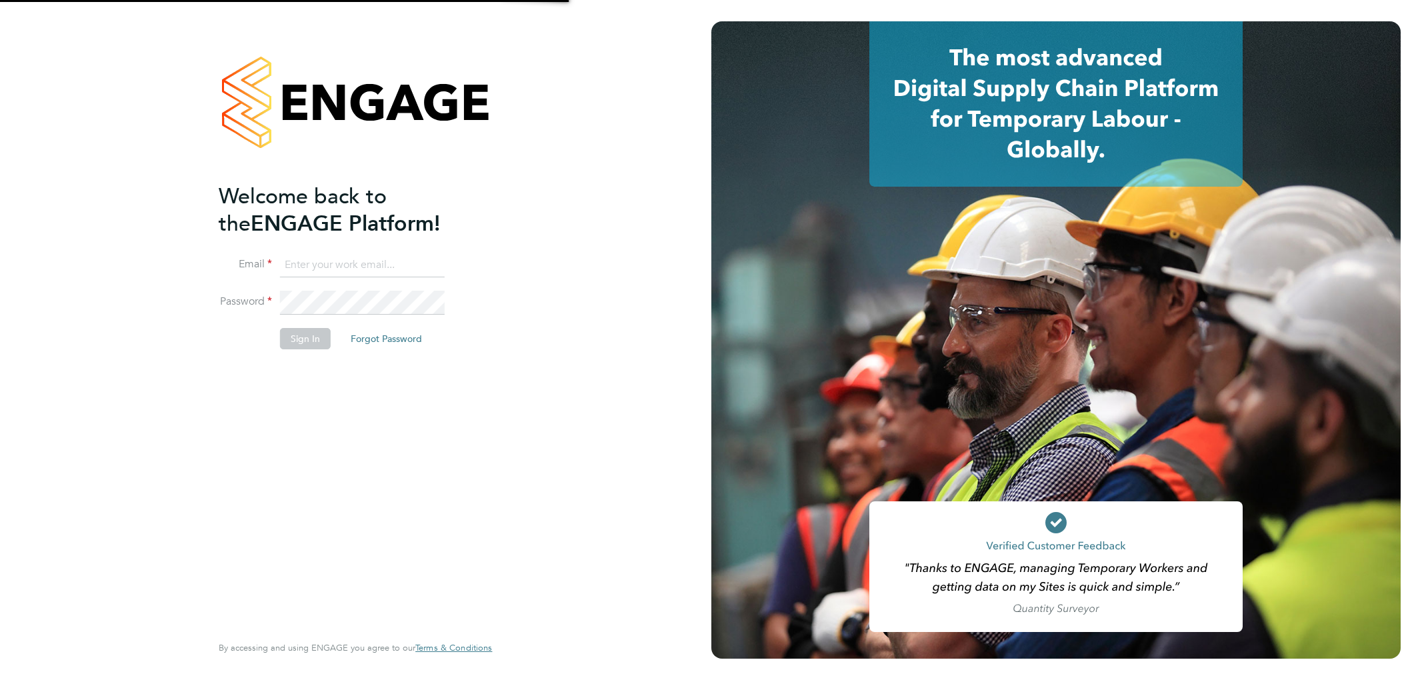  What do you see at coordinates (355, 647) in the screenshot?
I see `span: By accessing and using ENGAGE you agree to our` at bounding box center [355, 647].